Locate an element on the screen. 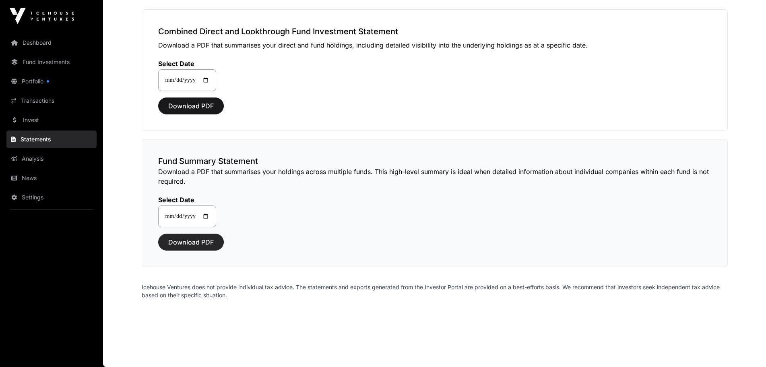 The image size is (766, 367). div: Chat Widget is located at coordinates (746, 347).